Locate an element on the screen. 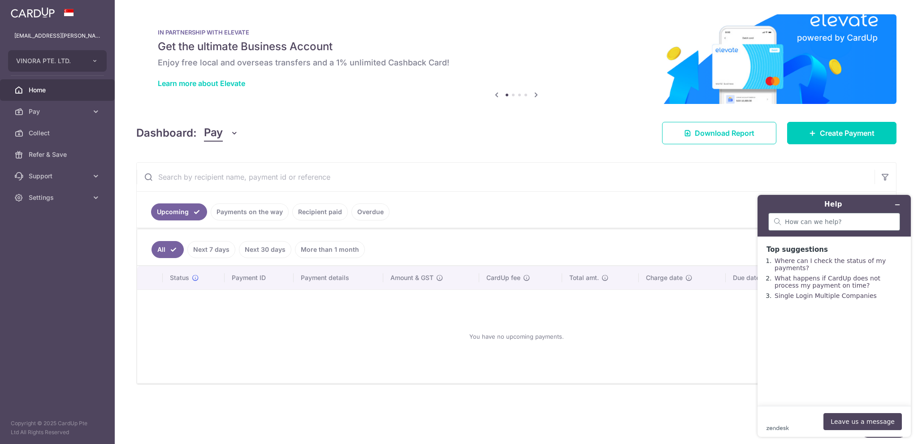  a: More than 1 month is located at coordinates (330, 250).